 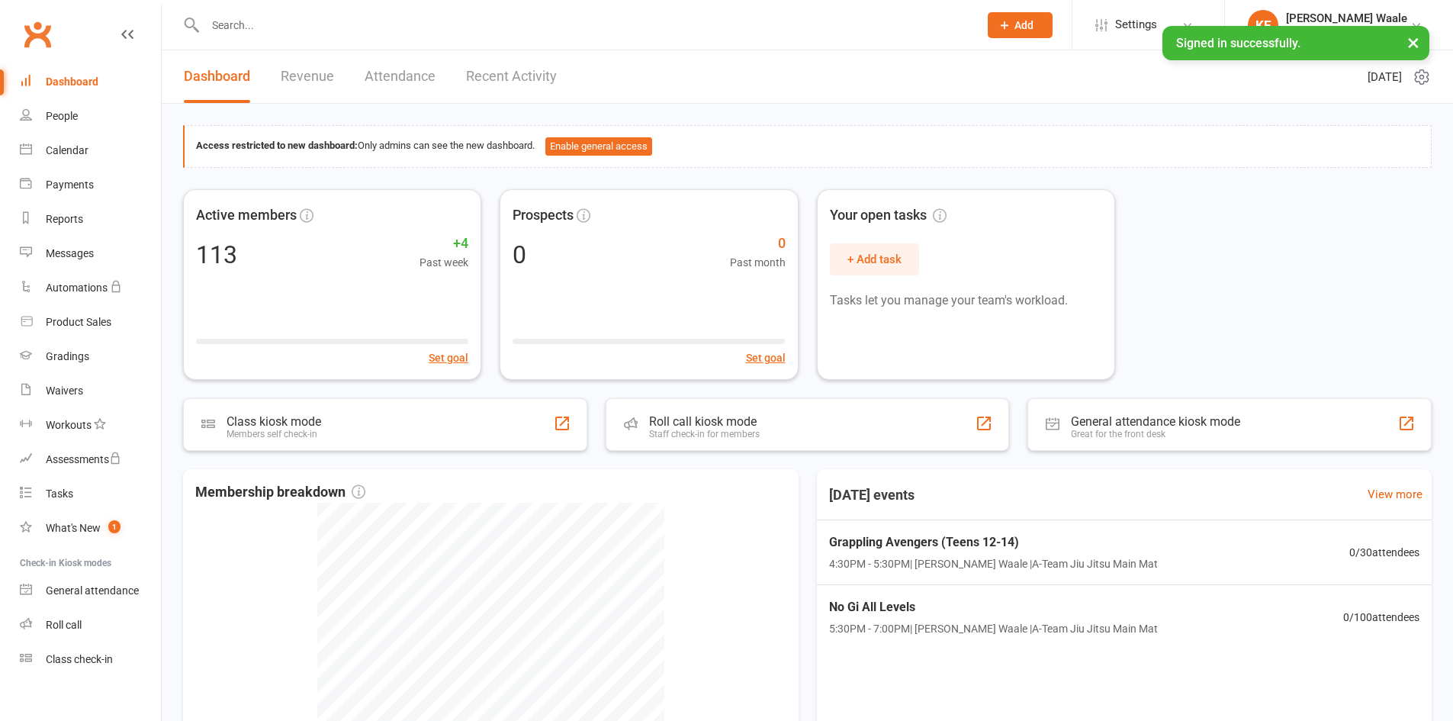 I want to click on a: Automations, so click(x=90, y=288).